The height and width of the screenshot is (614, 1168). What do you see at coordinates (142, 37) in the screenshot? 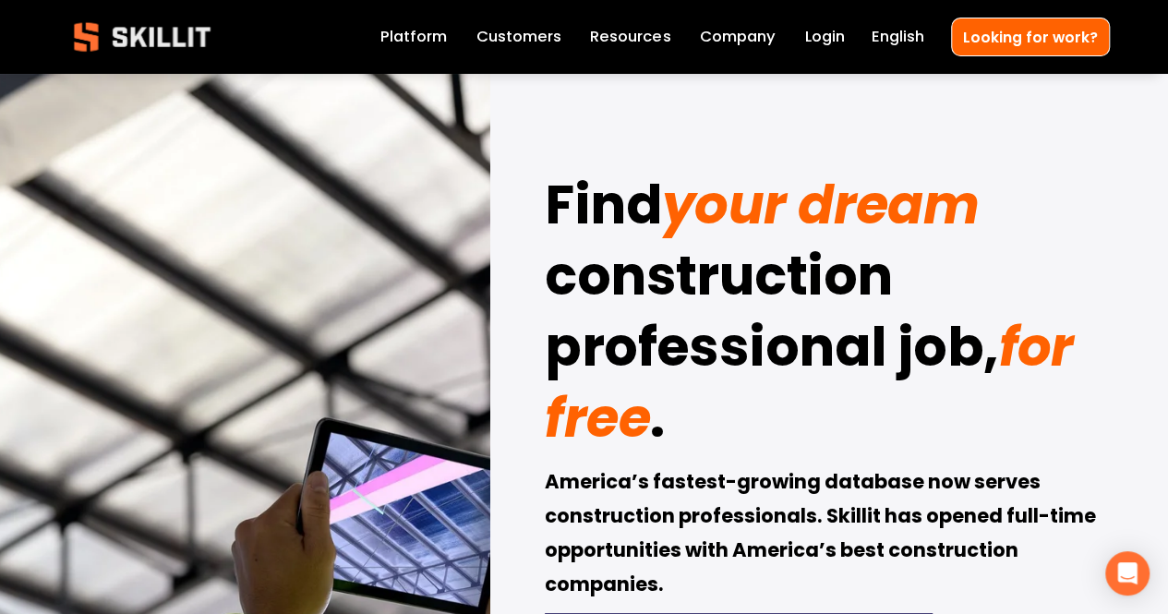
I see `a: Skillit` at bounding box center [142, 37].